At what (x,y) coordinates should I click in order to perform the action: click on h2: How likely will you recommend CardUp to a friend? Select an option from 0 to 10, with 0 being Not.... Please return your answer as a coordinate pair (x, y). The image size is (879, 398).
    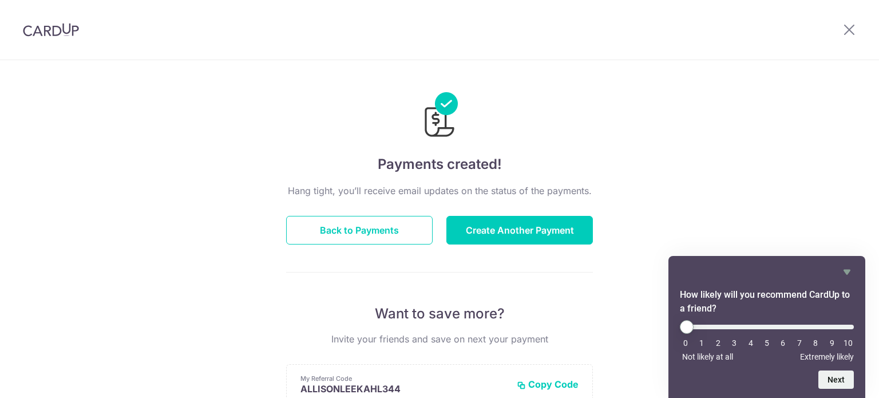
    Looking at the image, I should click on (766, 301).